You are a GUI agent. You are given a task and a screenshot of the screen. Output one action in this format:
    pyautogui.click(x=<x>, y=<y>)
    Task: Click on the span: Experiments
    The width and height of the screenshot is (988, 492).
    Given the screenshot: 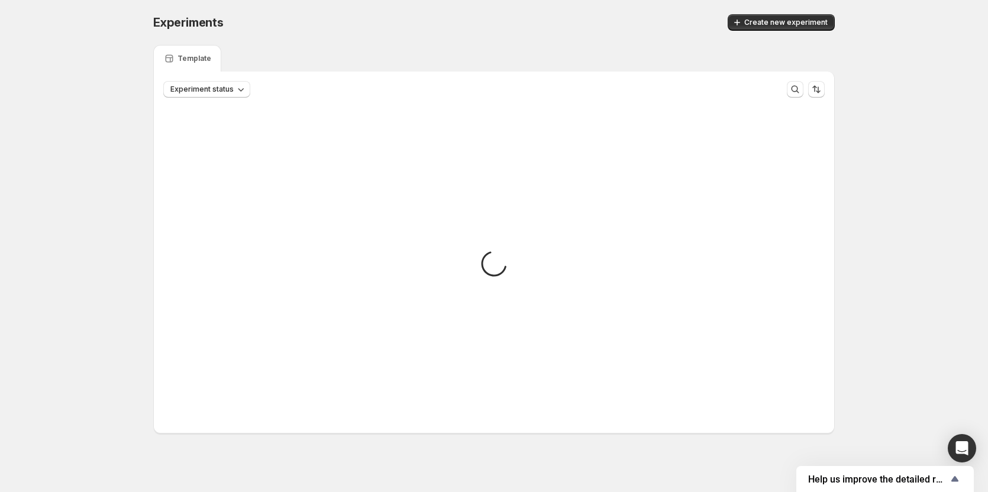 What is the action you would take?
    pyautogui.click(x=188, y=22)
    